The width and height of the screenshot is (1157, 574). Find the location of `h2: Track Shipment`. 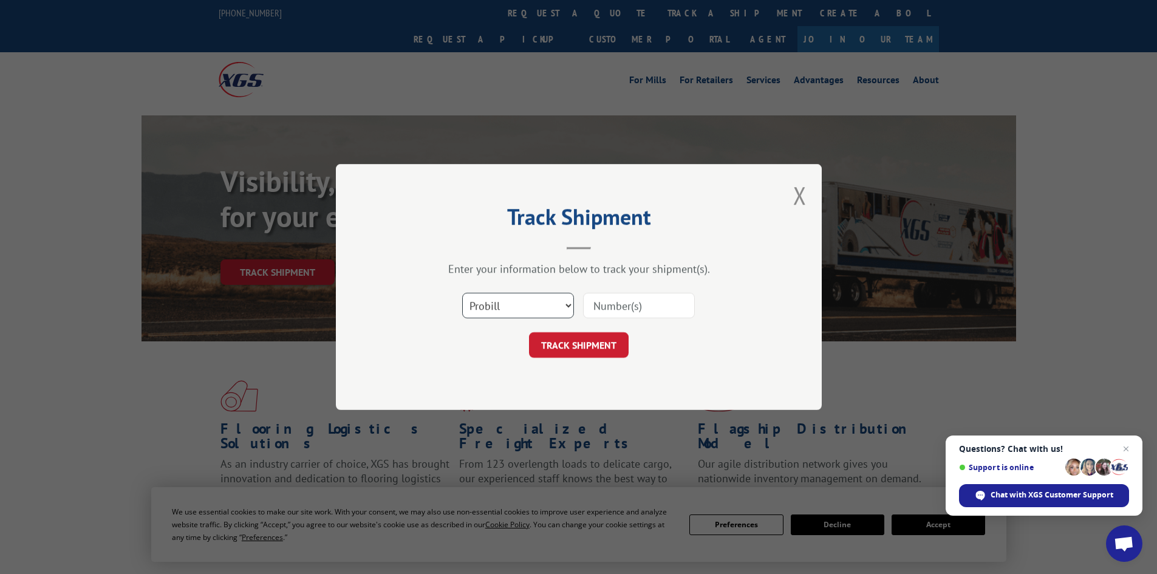

h2: Track Shipment is located at coordinates (579, 220).